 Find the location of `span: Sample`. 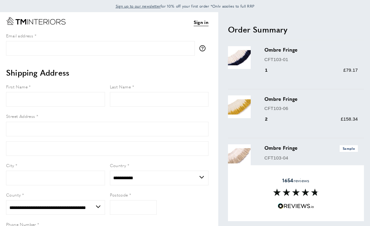

span: Sample is located at coordinates (348, 148).